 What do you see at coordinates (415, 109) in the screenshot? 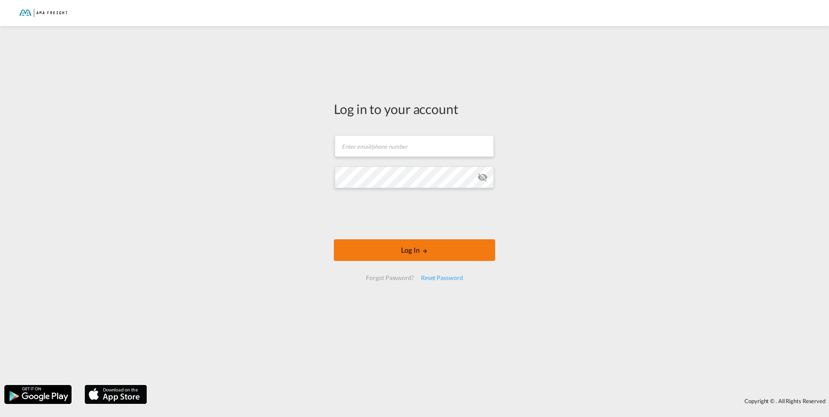
I see `div: Log in to your account` at bounding box center [415, 109].